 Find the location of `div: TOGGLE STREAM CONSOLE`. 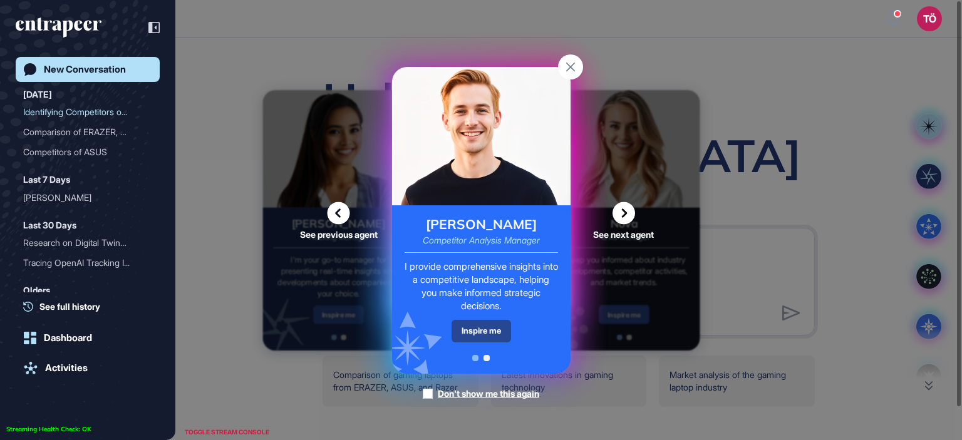

div: TOGGLE STREAM CONSOLE is located at coordinates (227, 432).